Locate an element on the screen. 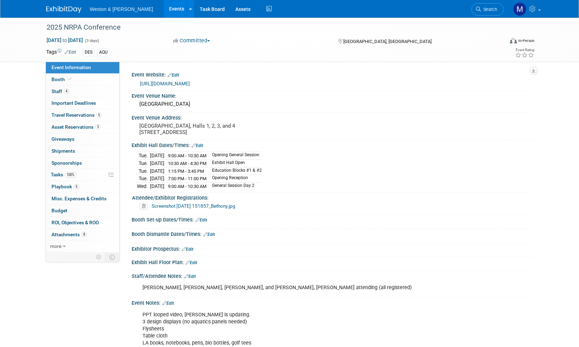 The width and height of the screenshot is (579, 347). a: Budget is located at coordinates (83, 211).